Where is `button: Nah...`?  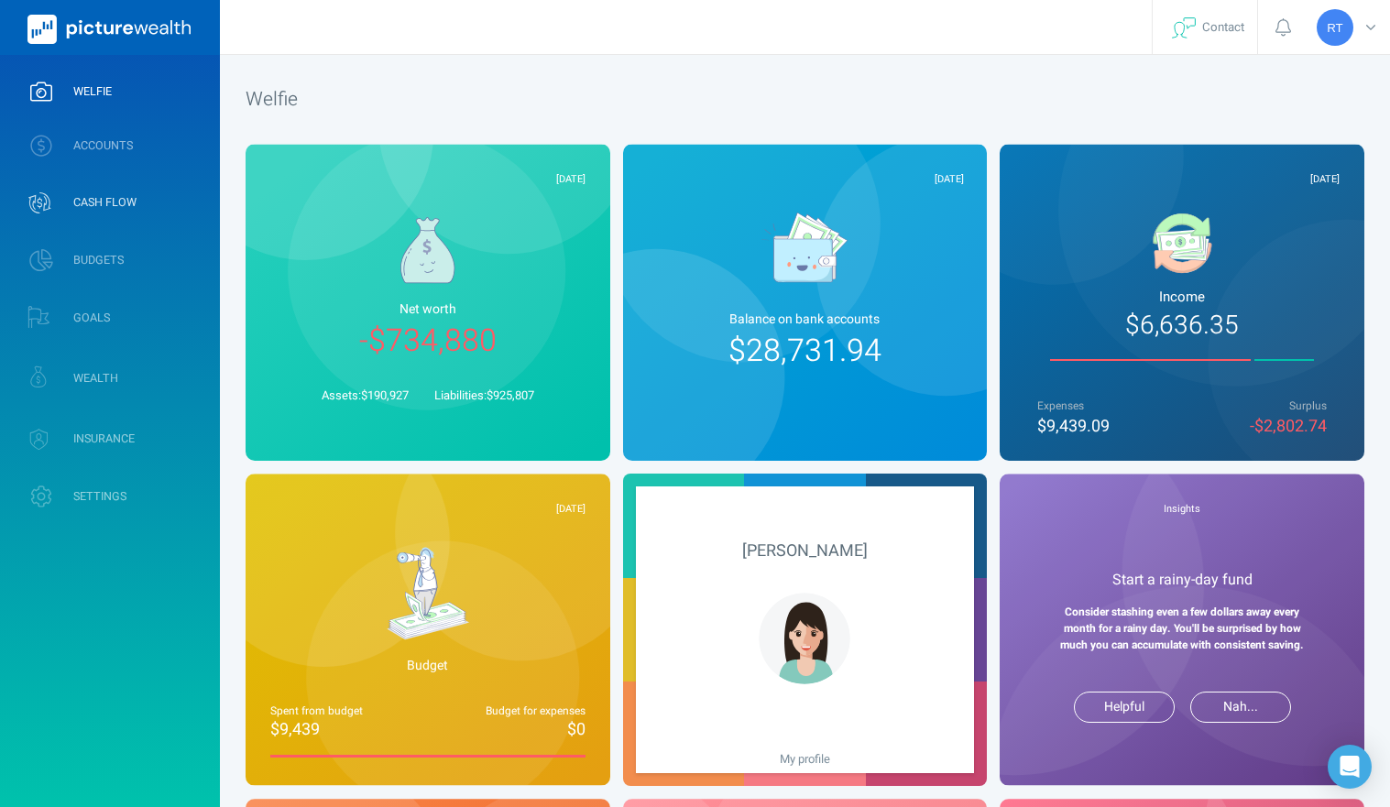 button: Nah... is located at coordinates (1241, 708).